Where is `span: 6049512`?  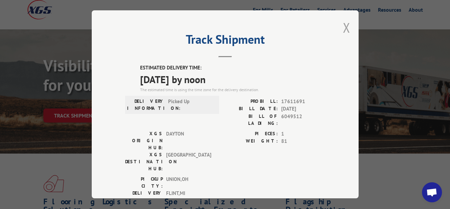
span: 6049512 is located at coordinates (303, 120).